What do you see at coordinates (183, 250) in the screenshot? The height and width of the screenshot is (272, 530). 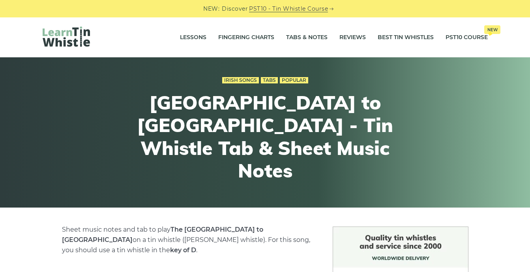 I see `strong: key of D` at bounding box center [183, 250].